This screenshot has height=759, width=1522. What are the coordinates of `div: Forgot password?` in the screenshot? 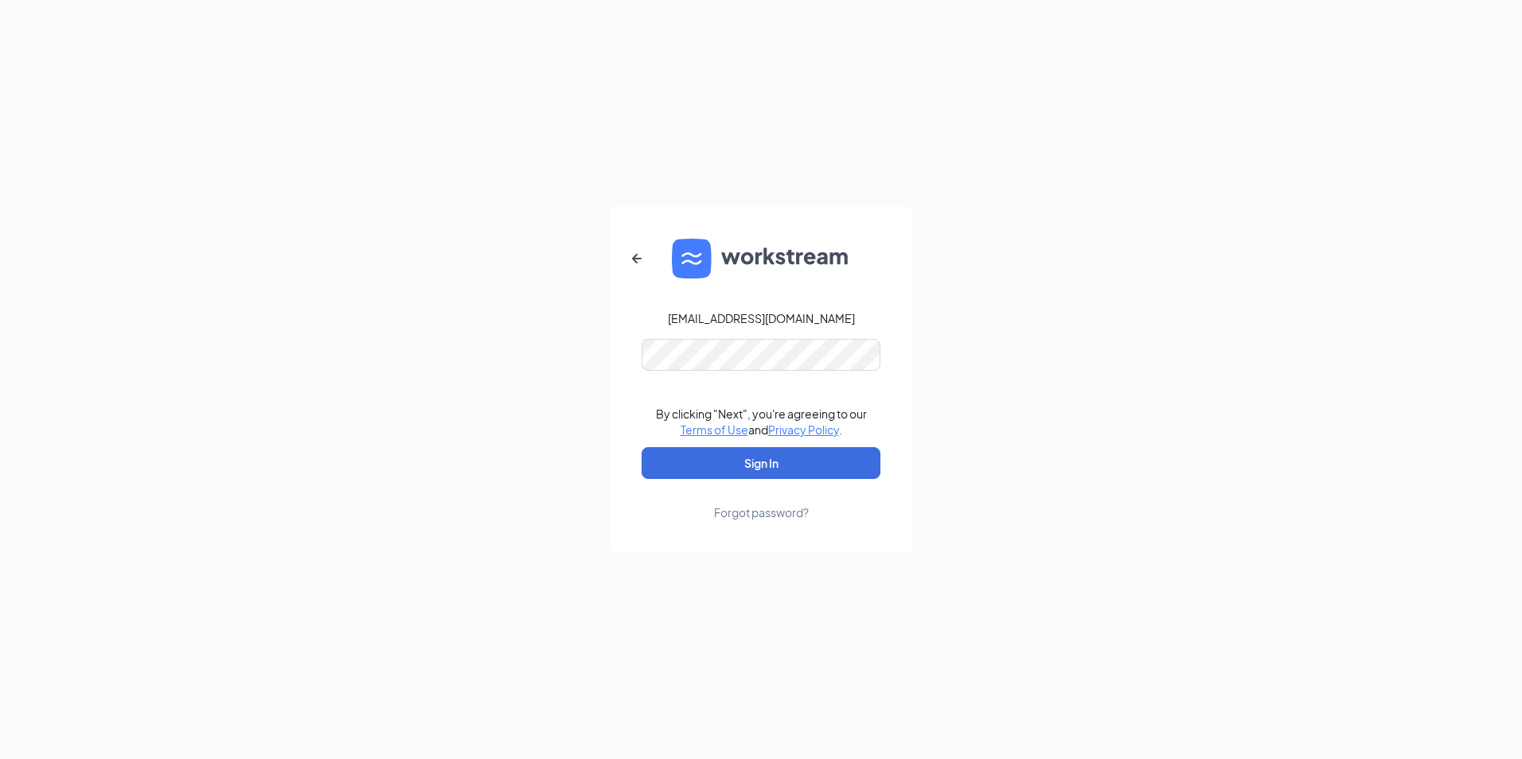 It's located at (761, 513).